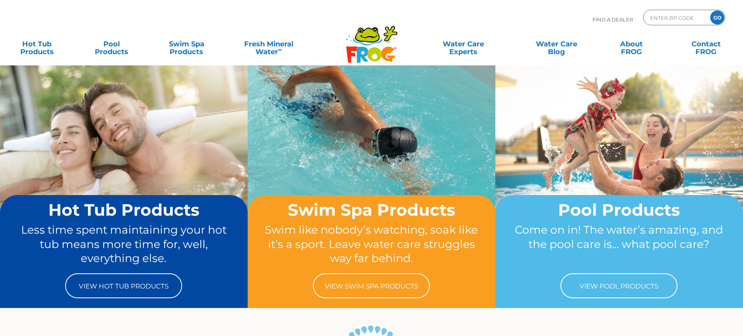 The image size is (743, 336). Describe the element at coordinates (463, 44) in the screenshot. I see `a: Water CareExperts` at that location.